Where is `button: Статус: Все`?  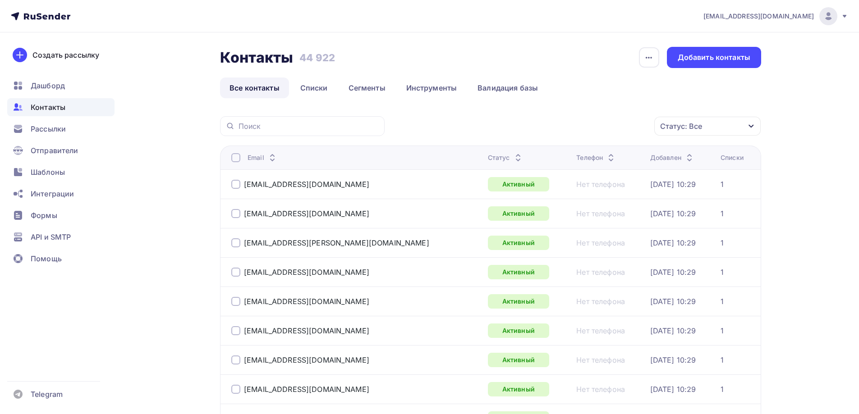
button: Статус: Все is located at coordinates (707, 126).